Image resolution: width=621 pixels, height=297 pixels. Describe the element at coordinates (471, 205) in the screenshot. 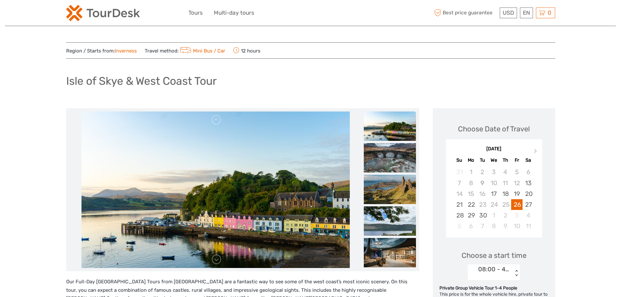

I see `div: Choose Monday, September 22nd, 2025` at that location.